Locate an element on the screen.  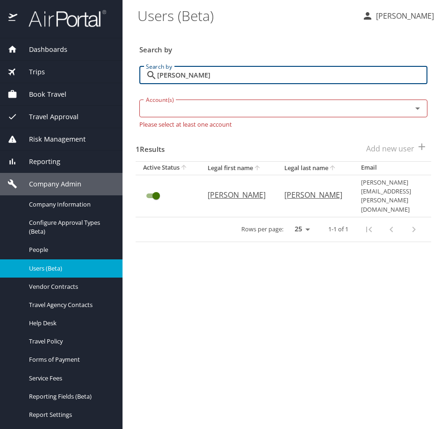
select: rows per page is located at coordinates (300, 230).